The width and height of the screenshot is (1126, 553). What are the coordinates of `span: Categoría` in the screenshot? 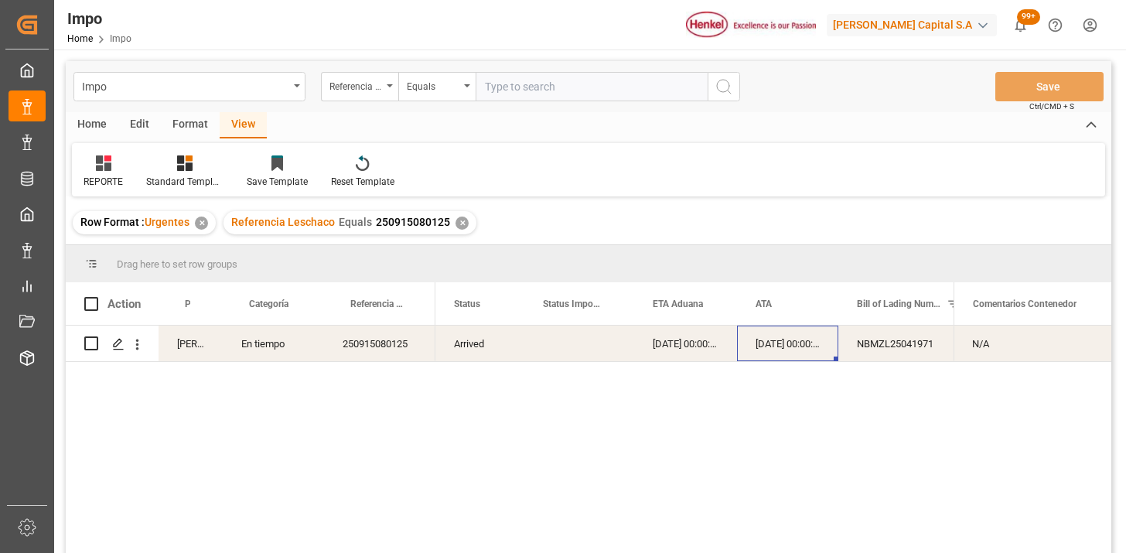 It's located at (268, 304).